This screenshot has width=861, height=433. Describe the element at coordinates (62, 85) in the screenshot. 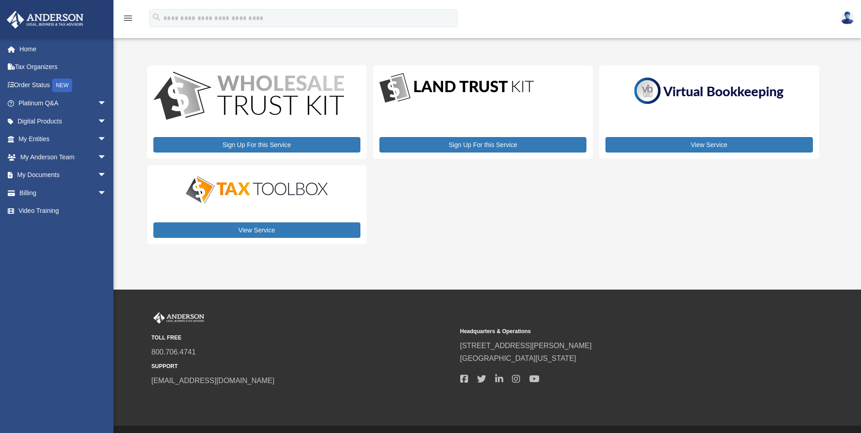

I see `div: NEW` at that location.